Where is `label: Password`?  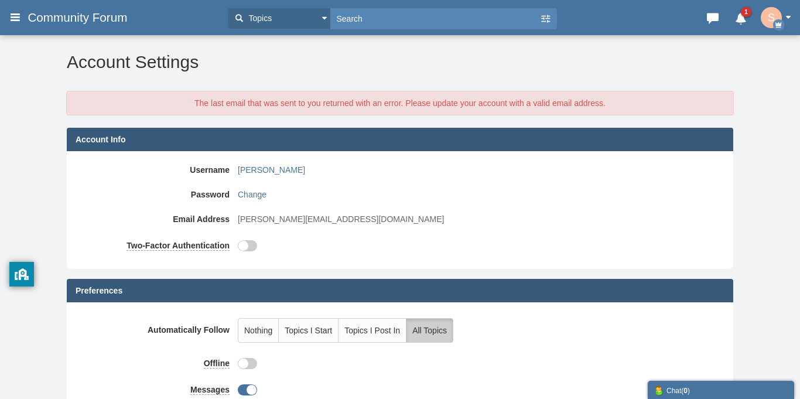
label: Password is located at coordinates (156, 192).